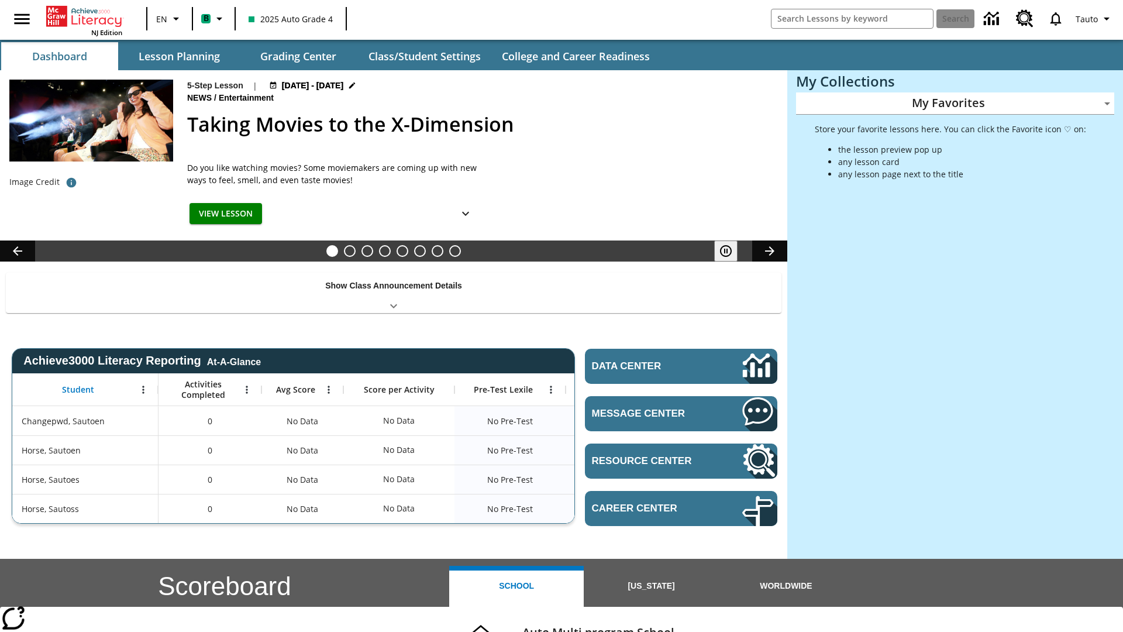  What do you see at coordinates (647, 366) in the screenshot?
I see `span: Data Center` at bounding box center [647, 366].